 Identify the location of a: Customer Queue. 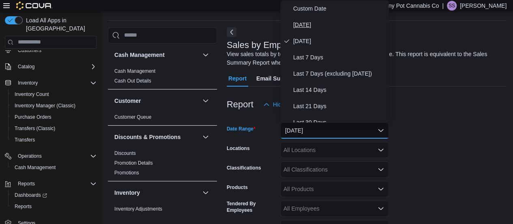
(133, 117).